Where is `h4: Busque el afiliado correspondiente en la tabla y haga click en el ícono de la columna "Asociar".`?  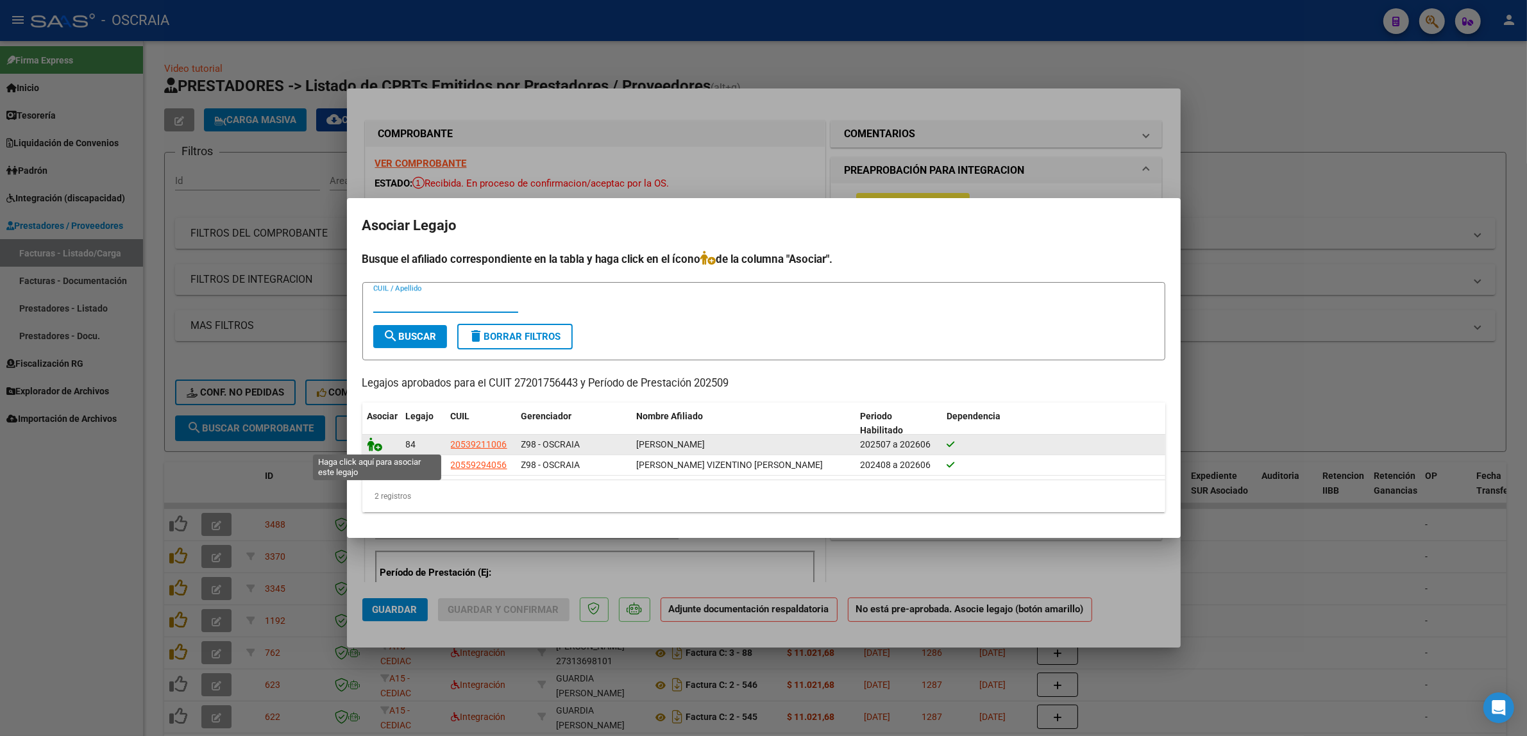
h4: Busque el afiliado correspondiente en la tabla y haga click en el ícono de la columna "Asociar". is located at coordinates (764, 259).